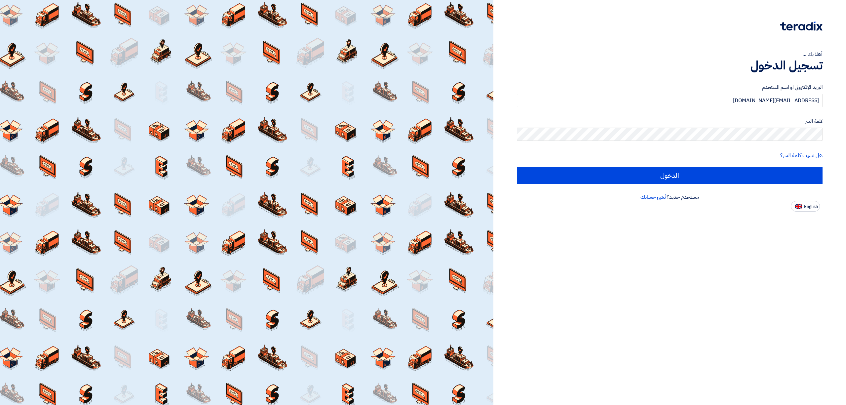  Describe the element at coordinates (669, 100) in the screenshot. I see `input: أدخل بريد العمل الإلكتروني او اسم المستخدم الخاص بك ...` at that location.